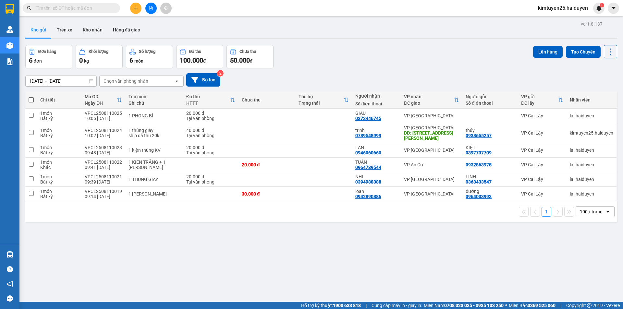 The width and height of the screenshot is (623, 309). Describe the element at coordinates (103, 162) in the screenshot. I see `div: VPCL2508110022` at that location.